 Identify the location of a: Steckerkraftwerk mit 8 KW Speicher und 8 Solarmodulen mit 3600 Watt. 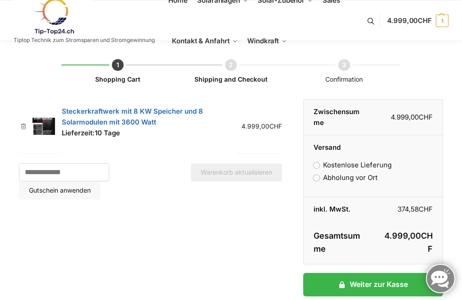
(132, 116).